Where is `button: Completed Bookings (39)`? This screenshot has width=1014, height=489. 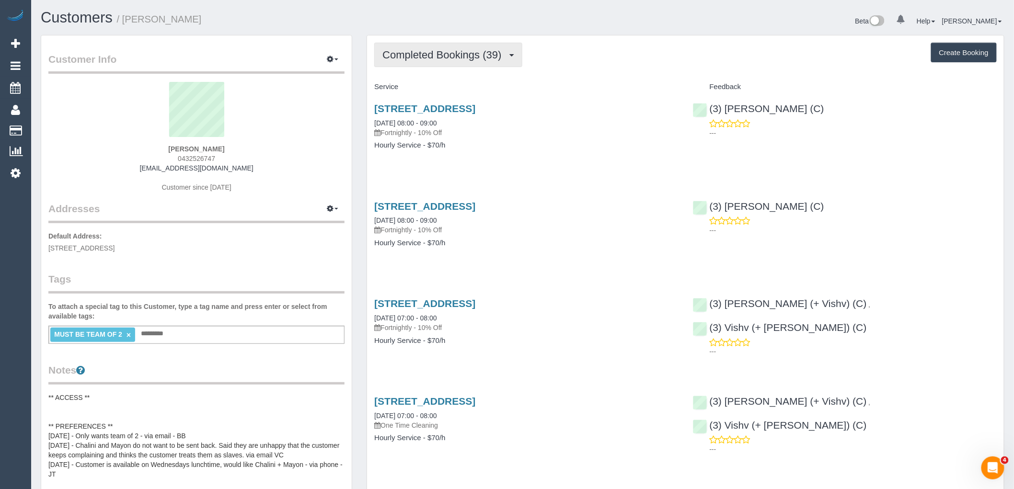
button: Completed Bookings (39) is located at coordinates (448, 55).